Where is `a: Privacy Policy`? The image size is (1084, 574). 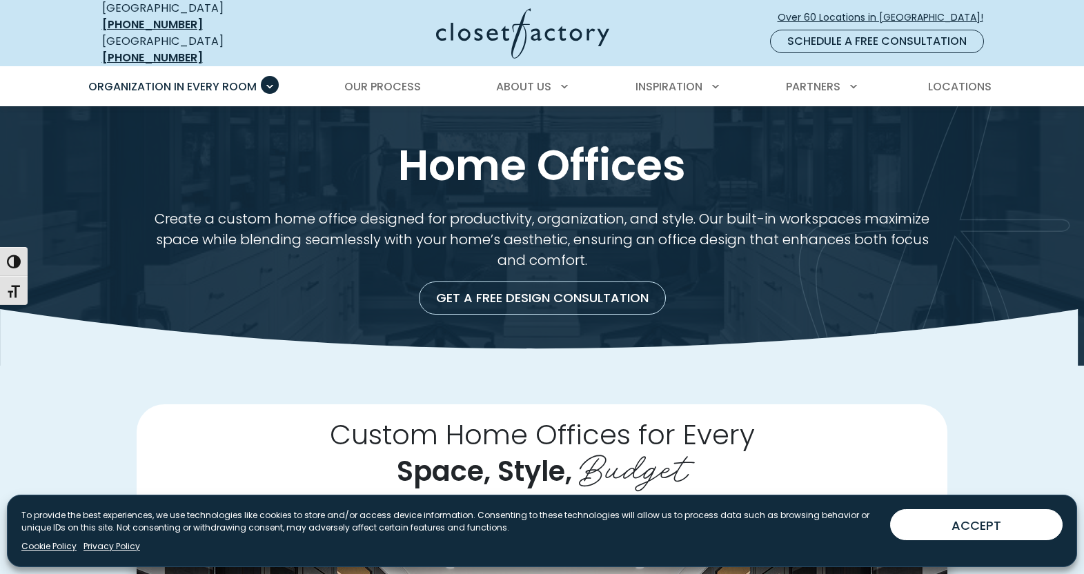
a: Privacy Policy is located at coordinates (112, 547).